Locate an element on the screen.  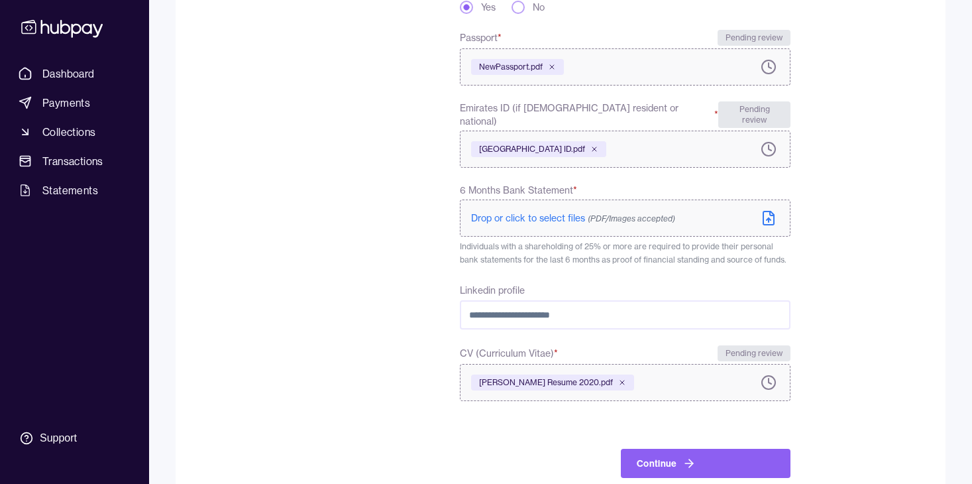
label: No is located at coordinates (539, 7).